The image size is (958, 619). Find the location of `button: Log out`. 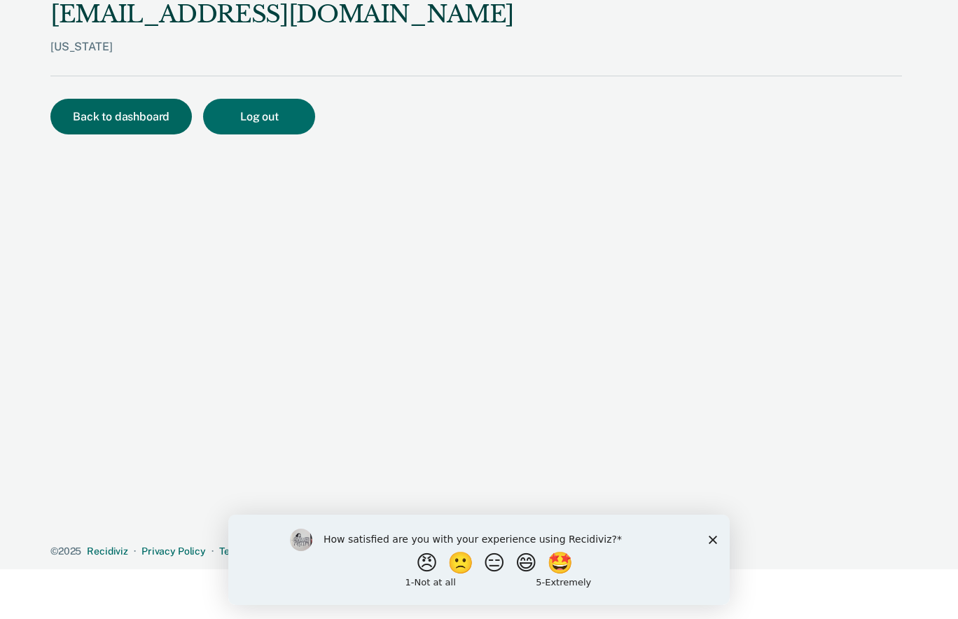

button: Log out is located at coordinates (259, 116).